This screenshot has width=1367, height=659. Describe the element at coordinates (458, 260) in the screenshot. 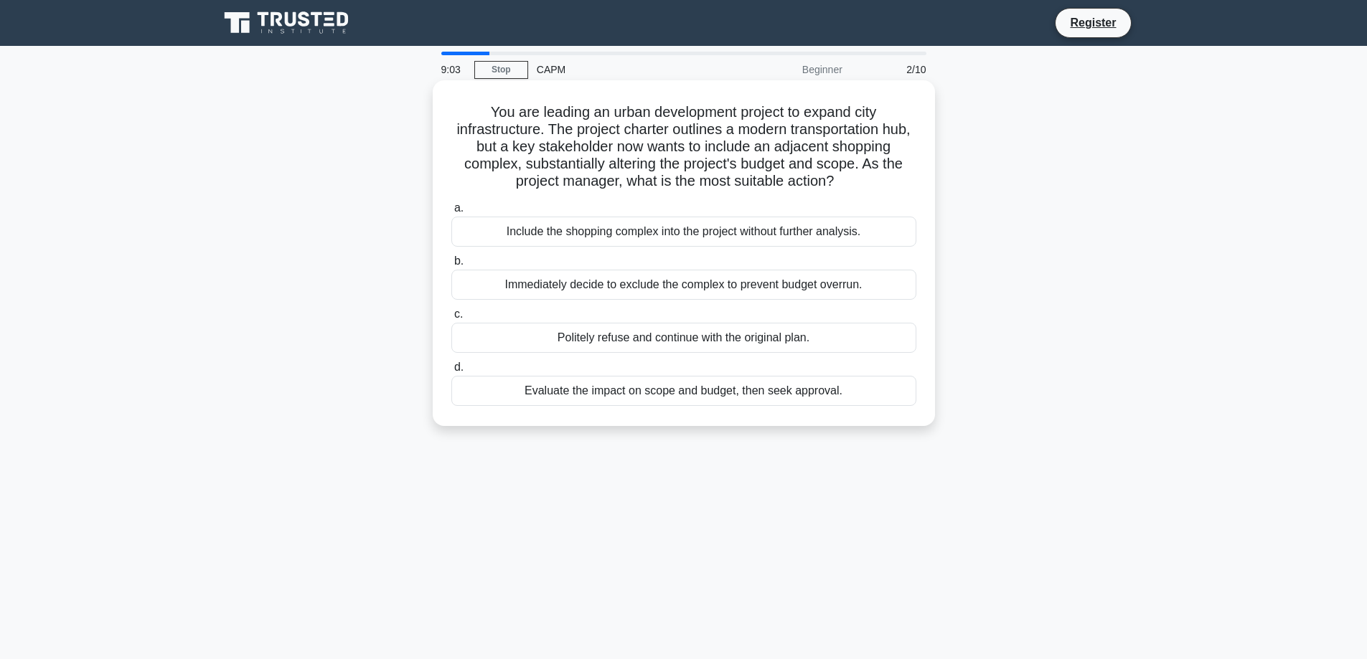

I see `span: b.` at that location.